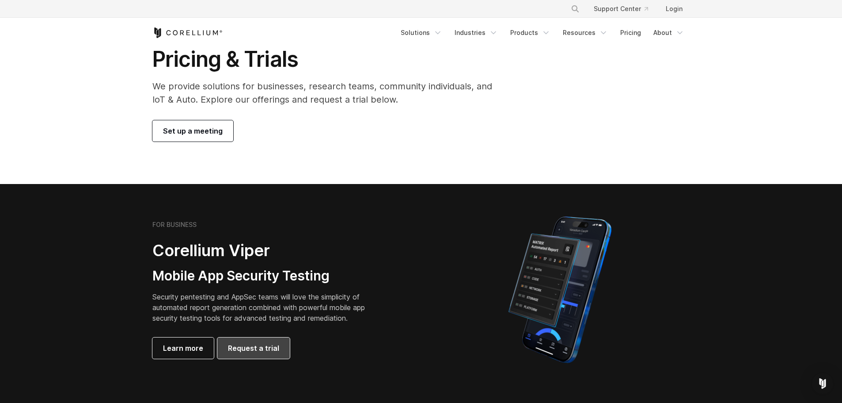 The height and width of the screenshot is (403, 842). I want to click on a: Products, so click(530, 33).